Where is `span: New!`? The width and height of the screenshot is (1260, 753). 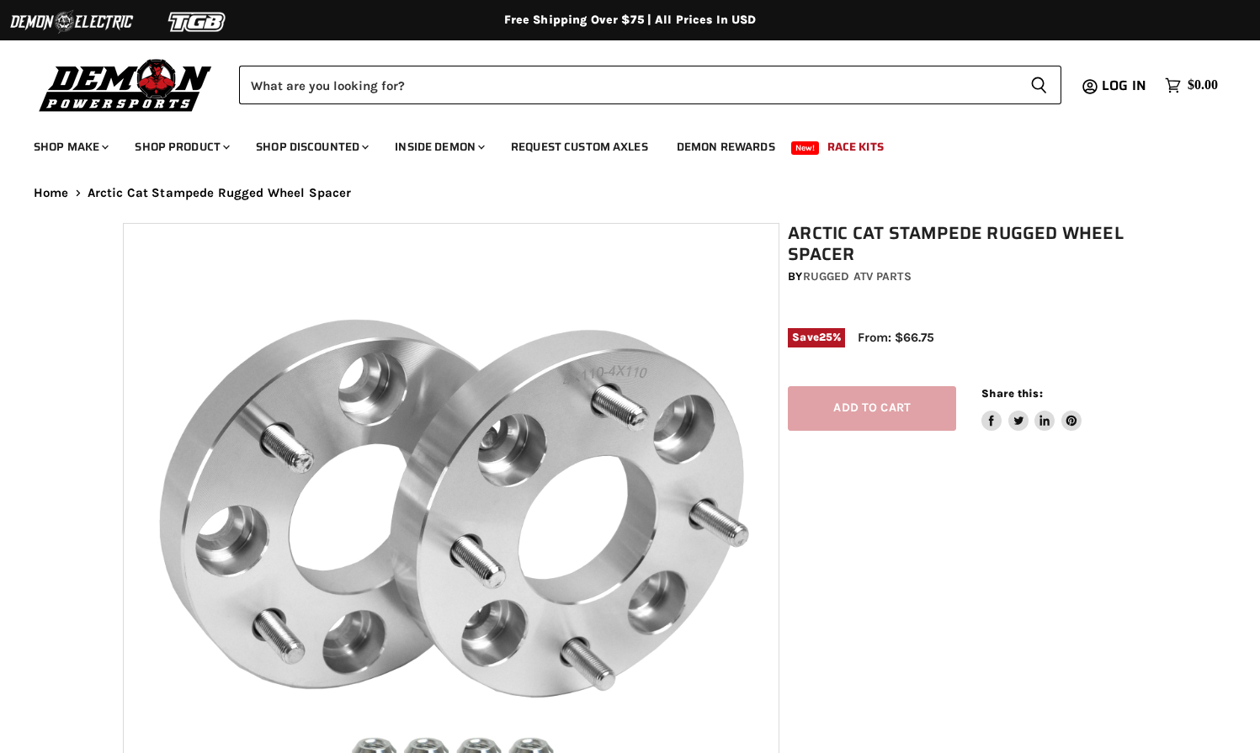 span: New! is located at coordinates (805, 148).